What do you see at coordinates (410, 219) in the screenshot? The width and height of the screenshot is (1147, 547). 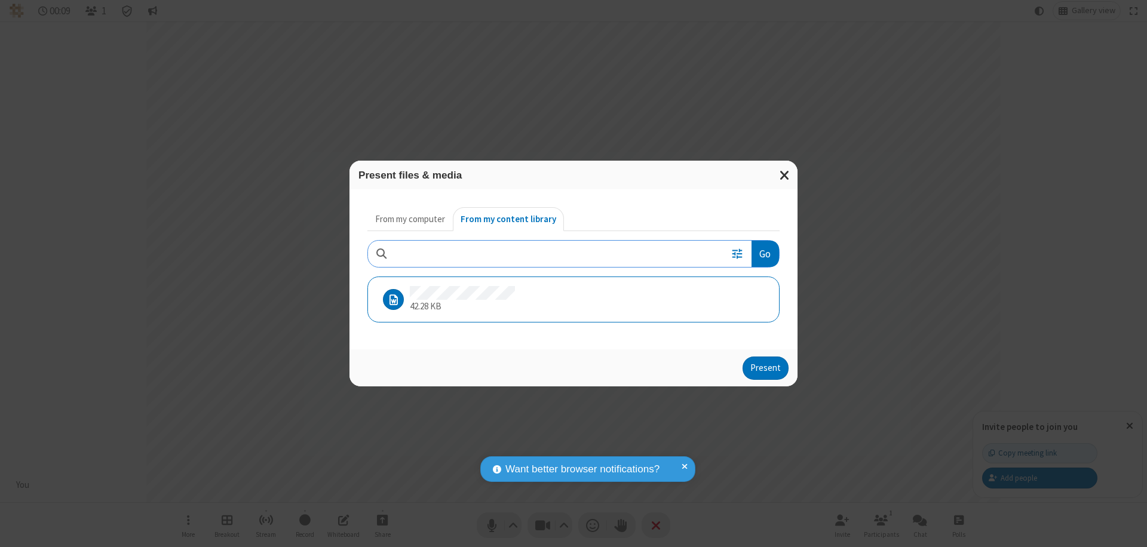 I see `button: From my computer` at bounding box center [410, 219].